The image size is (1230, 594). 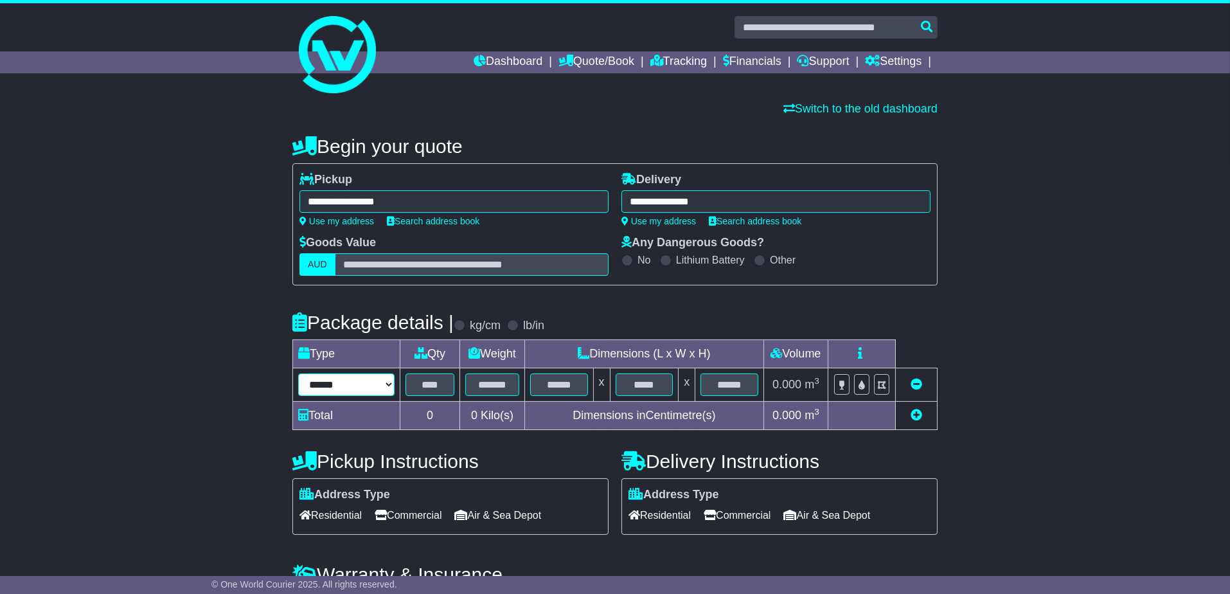 What do you see at coordinates (651, 180) in the screenshot?
I see `label: Delivery` at bounding box center [651, 180].